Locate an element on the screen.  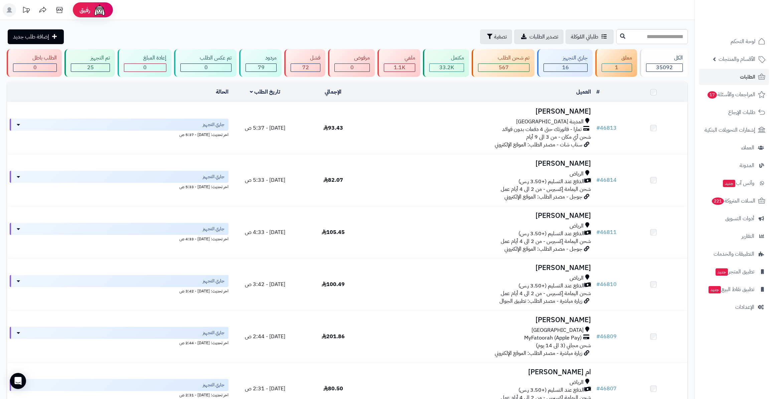
a: المراجعات والأسئلة17 is located at coordinates (734, 95).